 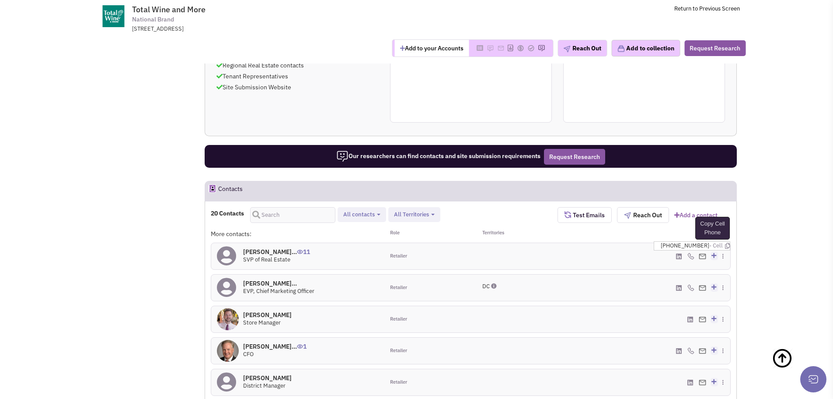 What do you see at coordinates (585, 215) in the screenshot?
I see `button: Test Emails` at bounding box center [585, 215].